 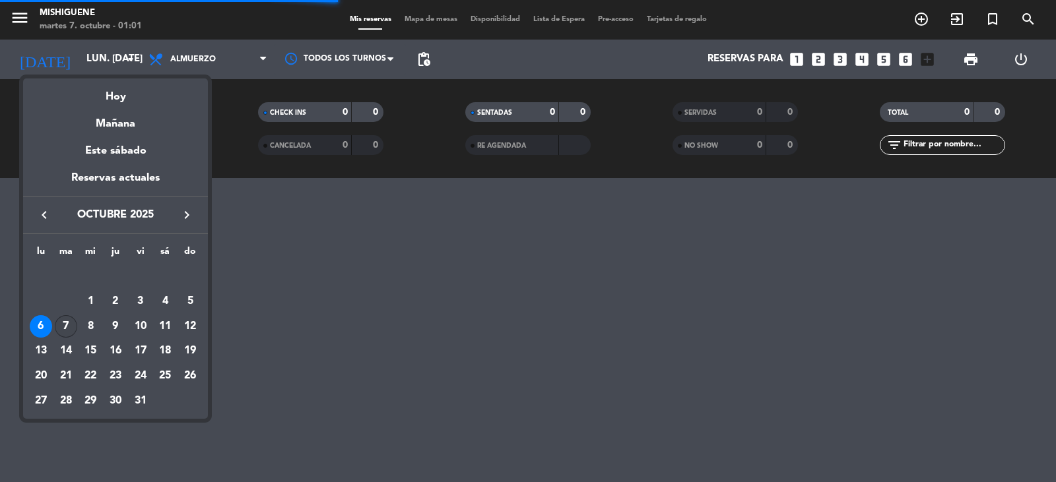 What do you see at coordinates (66, 351) in the screenshot?
I see `div: 14` at bounding box center [66, 351].